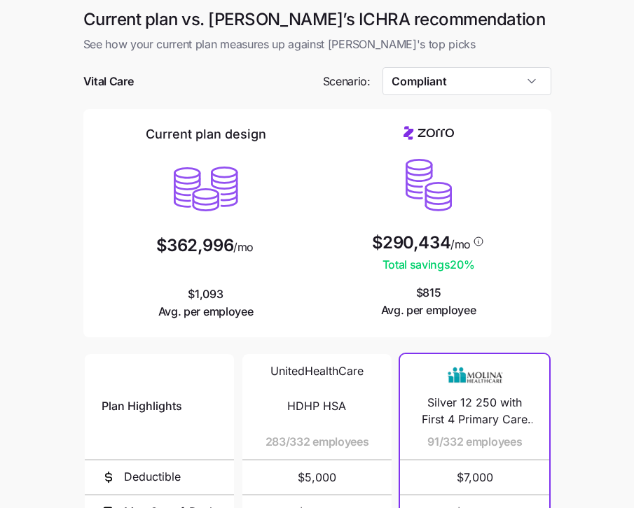 Image resolution: width=634 pixels, height=508 pixels. What do you see at coordinates (474, 442) in the screenshot?
I see `span: 91/332 employees` at bounding box center [474, 442].